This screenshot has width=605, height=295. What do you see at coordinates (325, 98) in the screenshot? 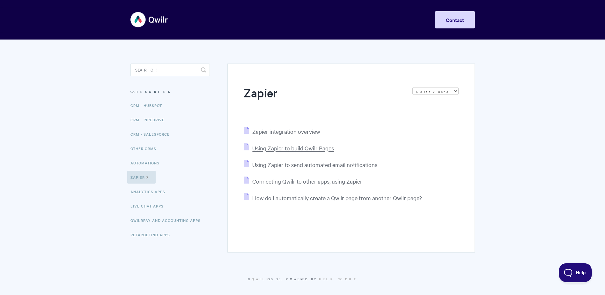
I see `h1: Zapier` at bounding box center [325, 98].